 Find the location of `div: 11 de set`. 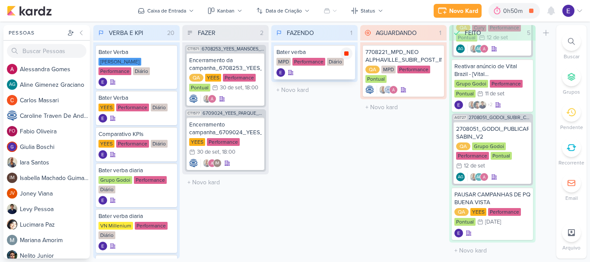

div: 11 de set is located at coordinates (494, 94).